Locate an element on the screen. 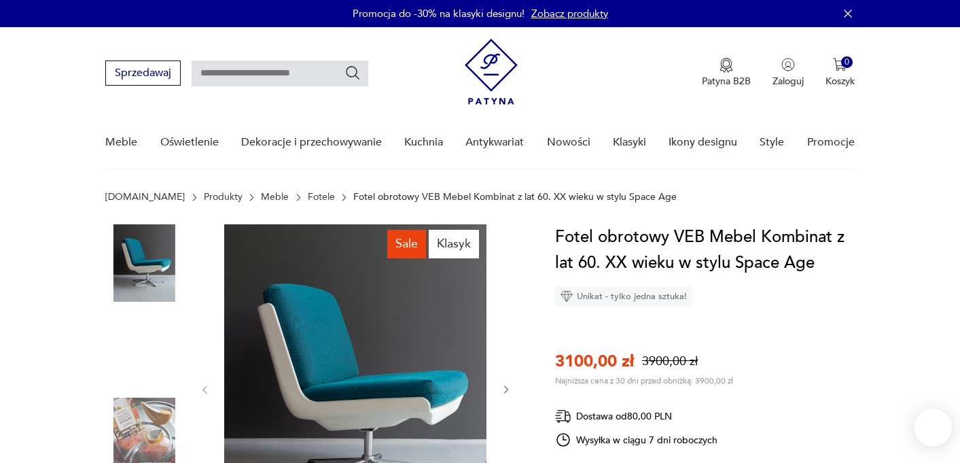 This screenshot has width=960, height=463. a: Kuchnia is located at coordinates (423, 142).